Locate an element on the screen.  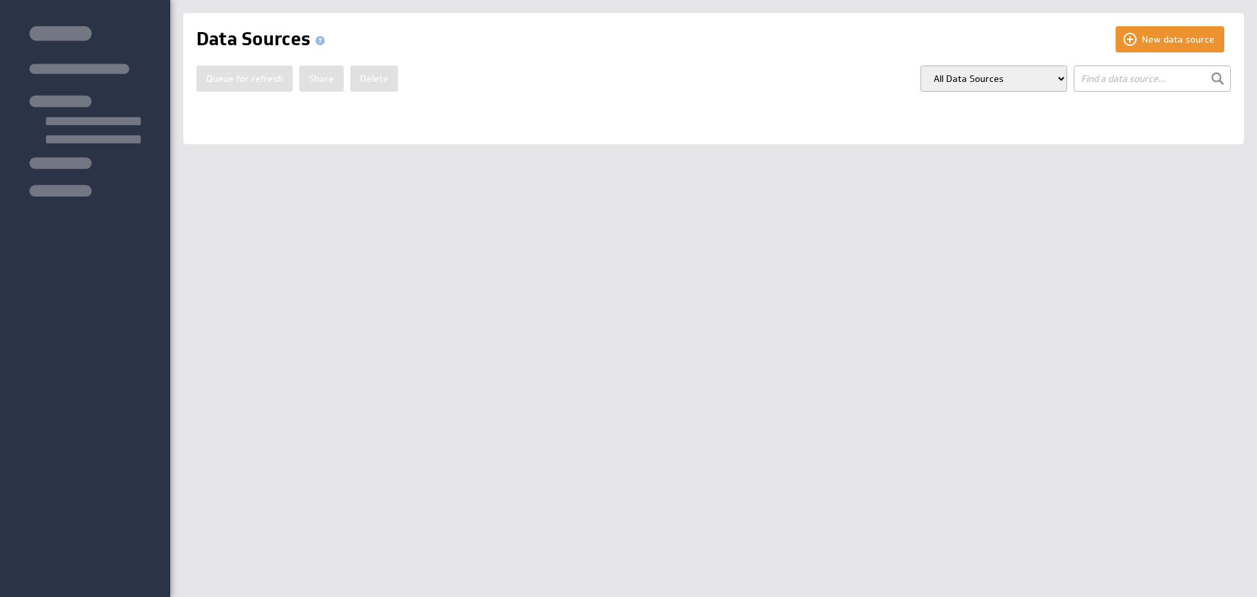
button: Delete is located at coordinates (374, 79).